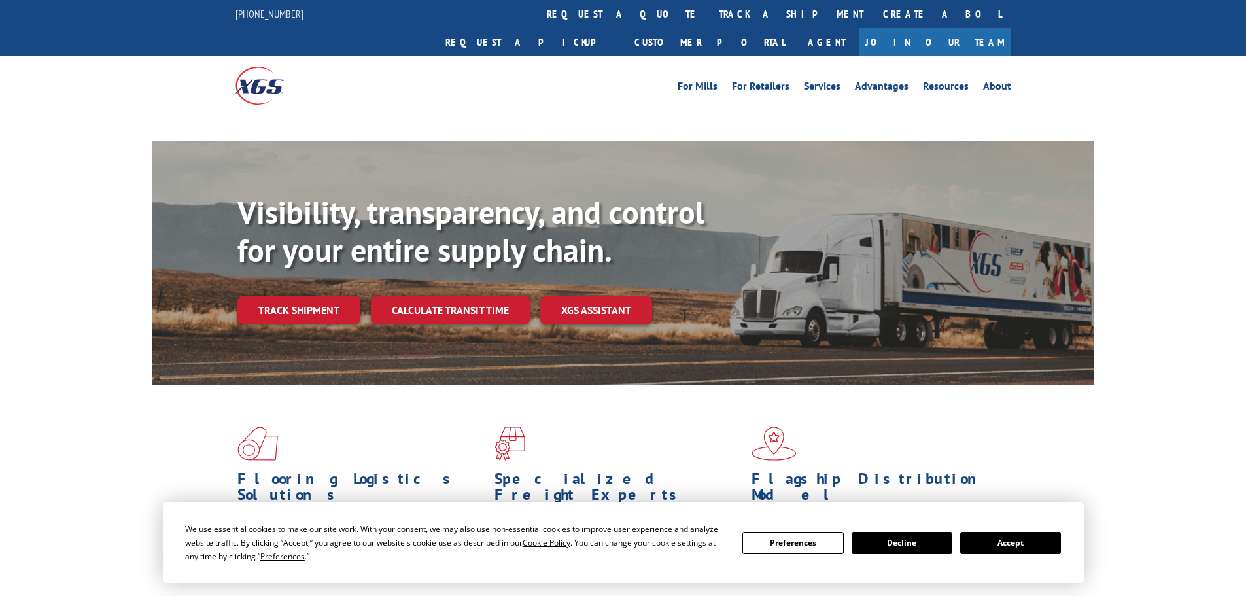  What do you see at coordinates (618, 490) in the screenshot?
I see `h1: Specialized Freight Experts` at bounding box center [618, 490].